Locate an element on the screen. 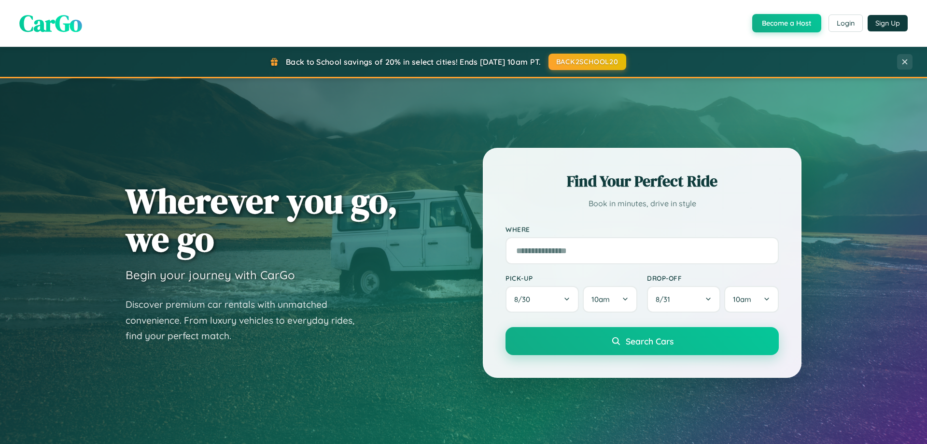 This screenshot has width=927, height=444. label: Drop-off is located at coordinates (713, 278).